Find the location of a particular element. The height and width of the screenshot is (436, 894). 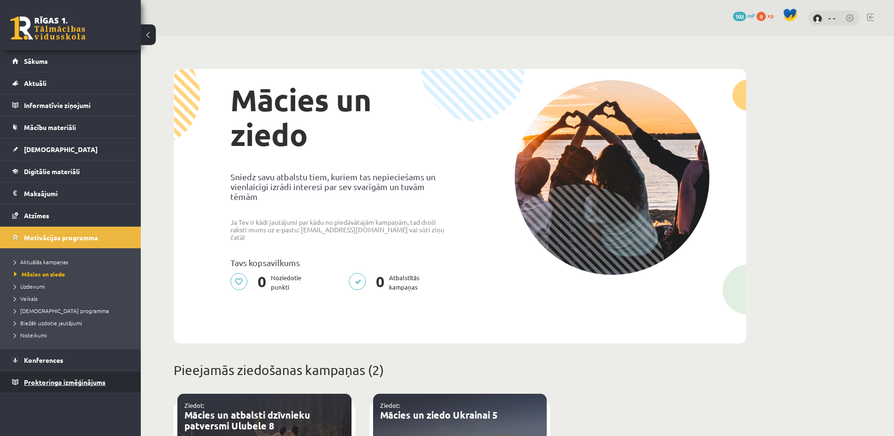

span: Mācies un ziedo is located at coordinates (39, 274).